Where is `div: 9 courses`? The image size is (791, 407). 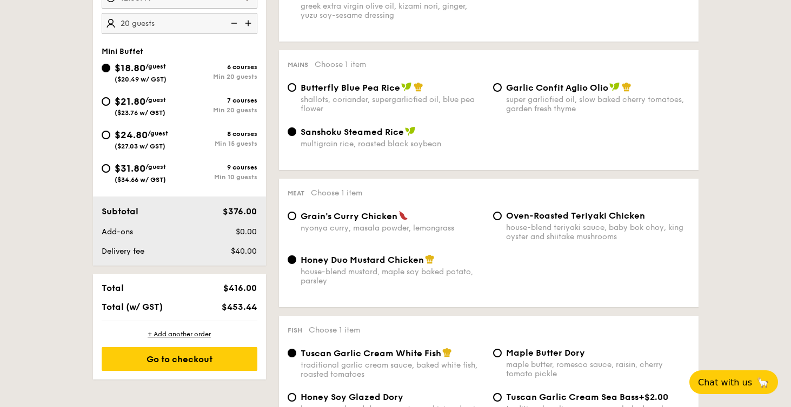
div: 9 courses is located at coordinates (218, 168).